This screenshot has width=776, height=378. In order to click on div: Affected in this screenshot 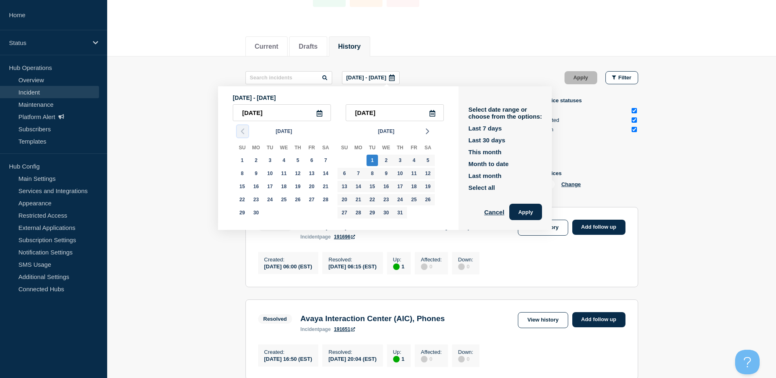, I will do `click(584, 120)`.